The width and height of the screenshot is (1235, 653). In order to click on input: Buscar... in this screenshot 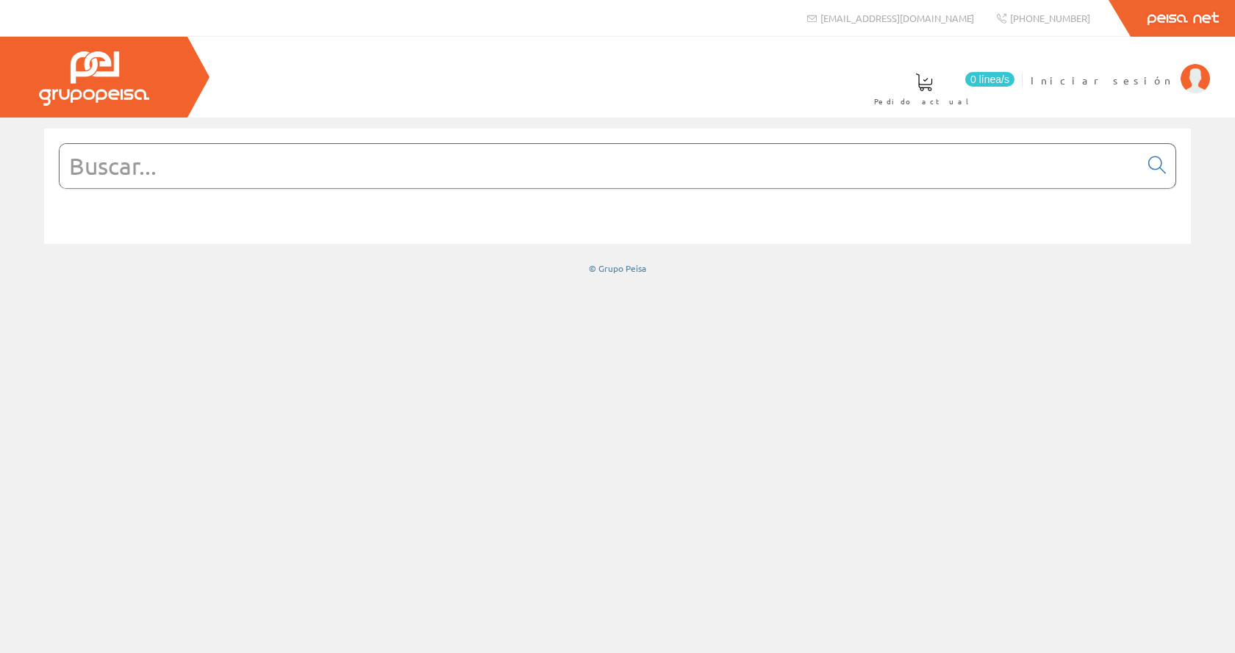, I will do `click(599, 166)`.